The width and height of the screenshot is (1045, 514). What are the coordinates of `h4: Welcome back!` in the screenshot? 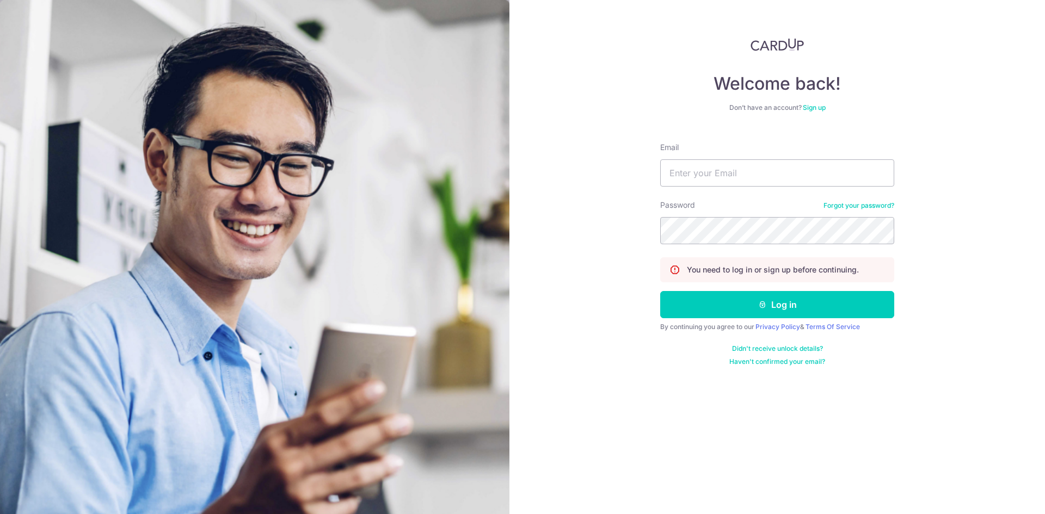 It's located at (777, 84).